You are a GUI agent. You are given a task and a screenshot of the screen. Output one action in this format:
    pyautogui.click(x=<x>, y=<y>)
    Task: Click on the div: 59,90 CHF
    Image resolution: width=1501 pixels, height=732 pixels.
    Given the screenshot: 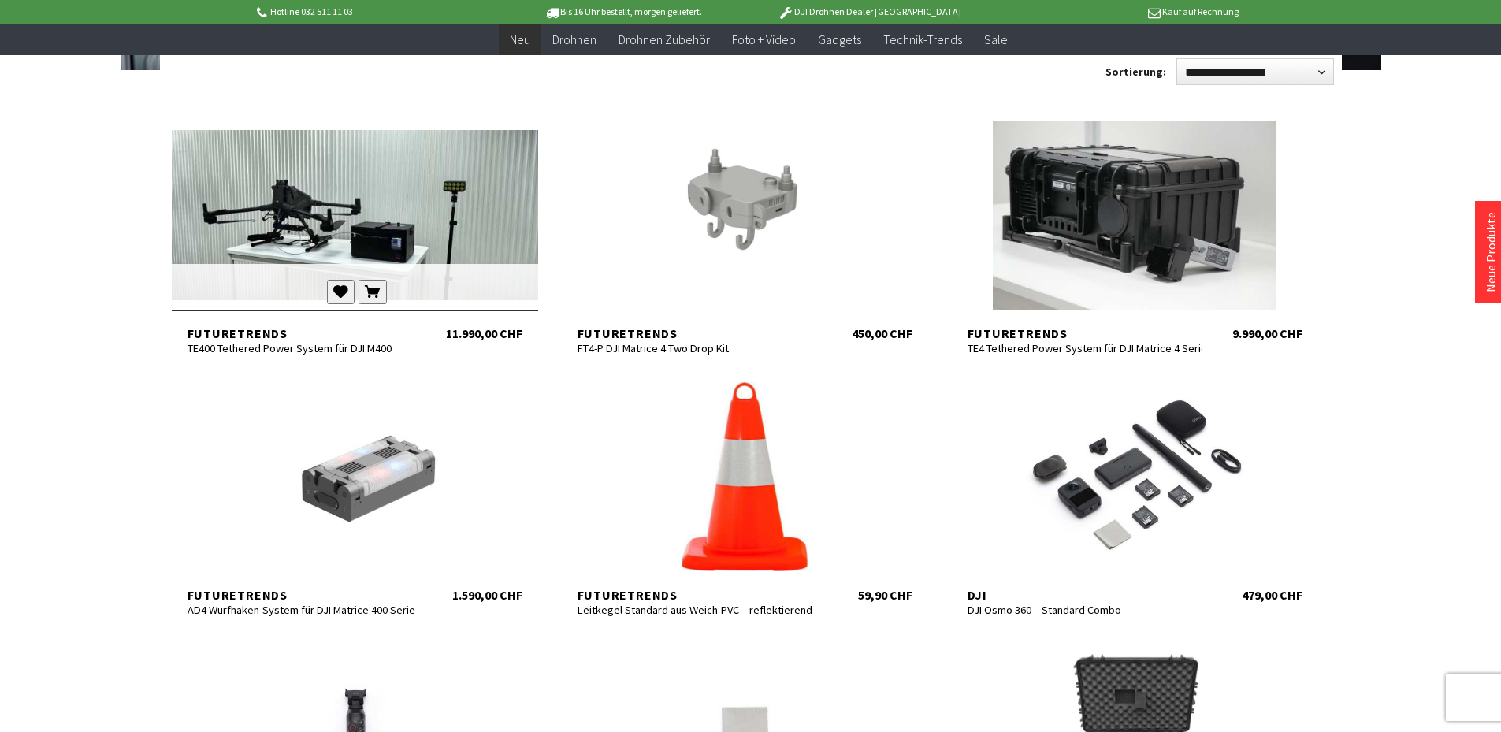 What is the action you would take?
    pyautogui.click(x=885, y=595)
    